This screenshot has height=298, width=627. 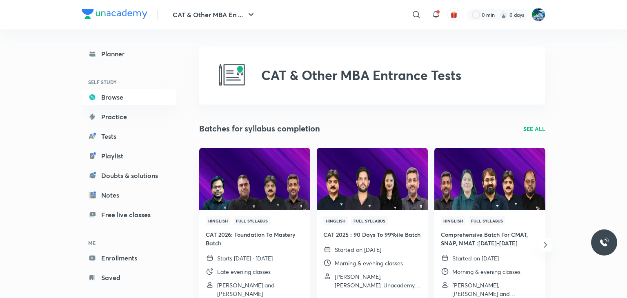 What do you see at coordinates (378, 281) in the screenshot?
I see `p: Lokesh Agarwal, Ravi Kumar, Unacademy CAT & Other MBA Entrance Tests and 1 more` at bounding box center [378, 281].